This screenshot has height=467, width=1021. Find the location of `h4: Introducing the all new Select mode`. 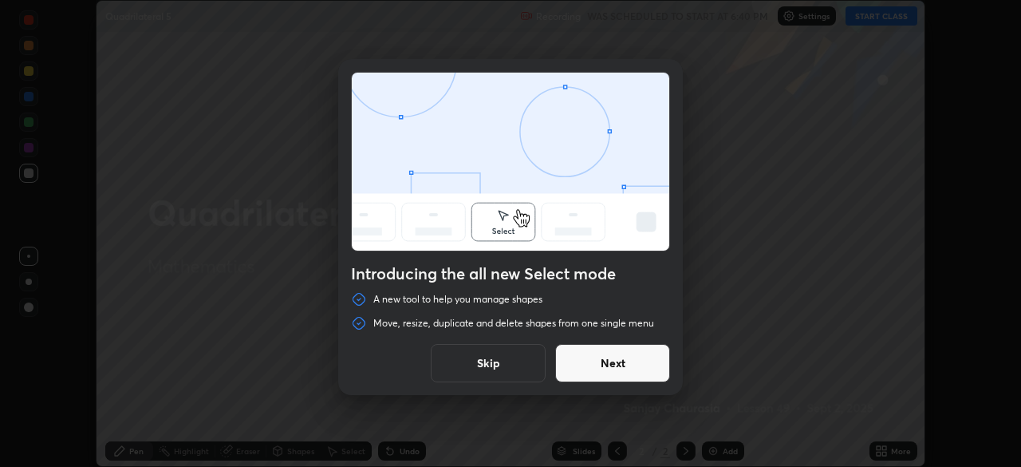

h4: Introducing the all new Select mode is located at coordinates (510, 274).